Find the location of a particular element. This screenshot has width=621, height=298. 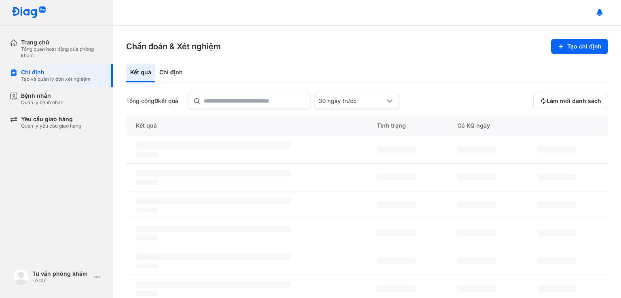

div: Yêu cầu giao hàng is located at coordinates (51, 119).